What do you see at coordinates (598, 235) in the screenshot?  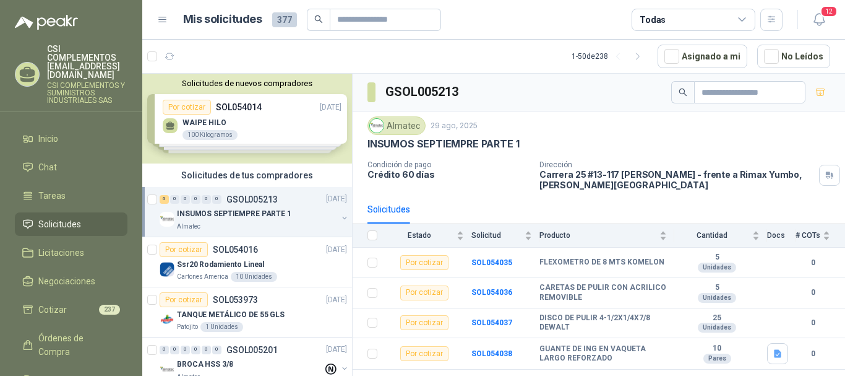 I see `span: Producto` at bounding box center [598, 235].